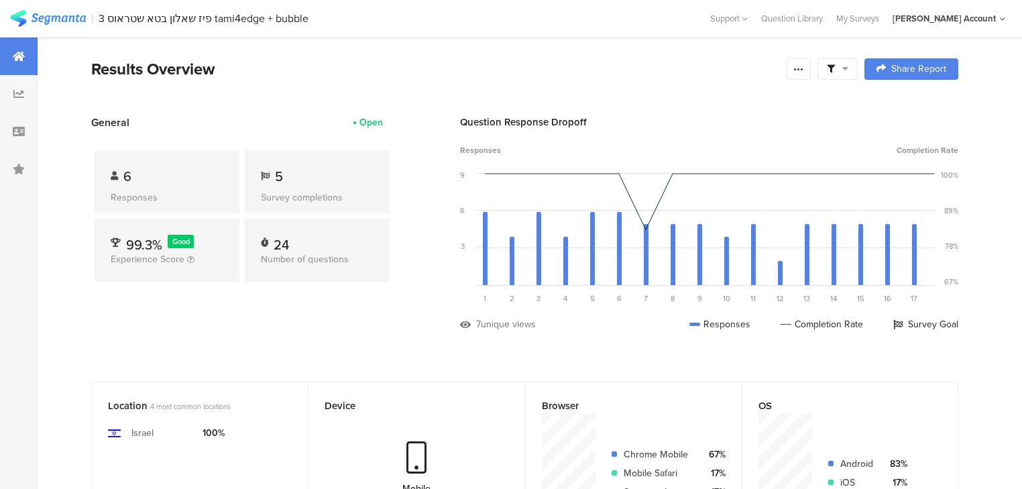 The width and height of the screenshot is (1022, 489). What do you see at coordinates (951, 210) in the screenshot?
I see `div: 89%` at bounding box center [951, 210].